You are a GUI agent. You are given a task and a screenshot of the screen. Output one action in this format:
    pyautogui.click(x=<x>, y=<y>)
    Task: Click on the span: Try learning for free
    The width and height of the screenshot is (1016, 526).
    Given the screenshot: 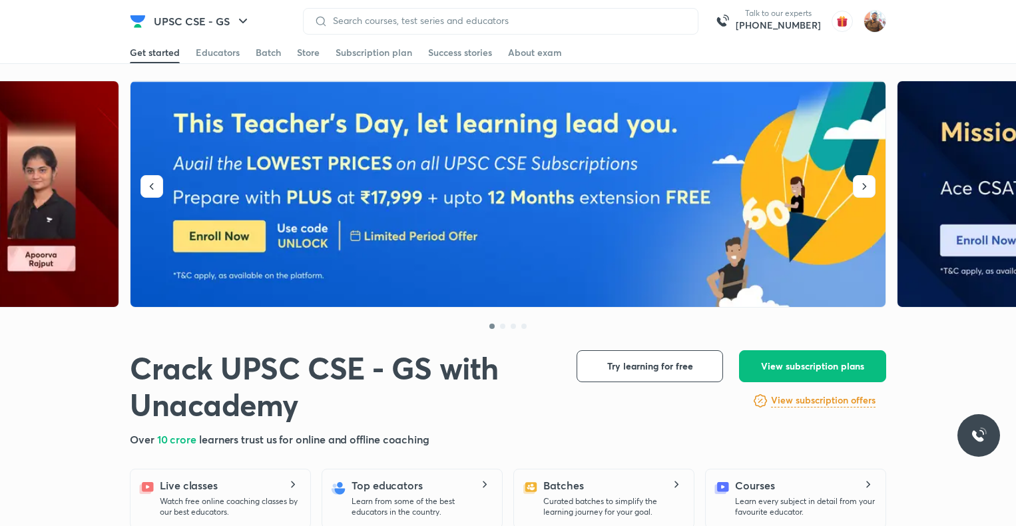 What is the action you would take?
    pyautogui.click(x=650, y=366)
    